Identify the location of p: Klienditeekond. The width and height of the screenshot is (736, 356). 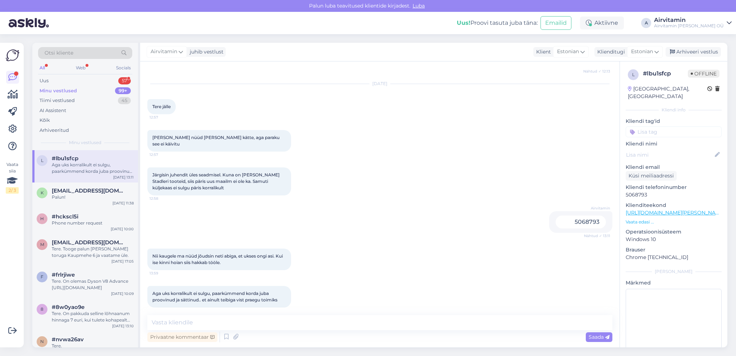
(674, 205).